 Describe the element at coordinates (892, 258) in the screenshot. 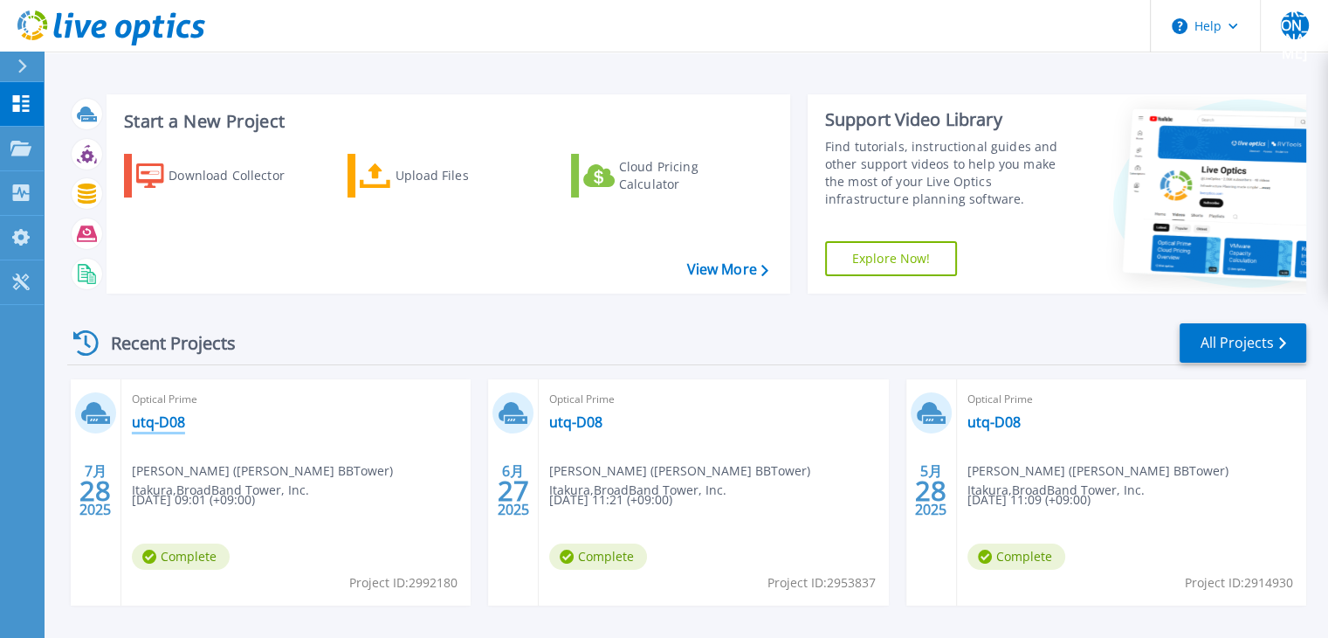

I see `a: Explore Now!` at that location.